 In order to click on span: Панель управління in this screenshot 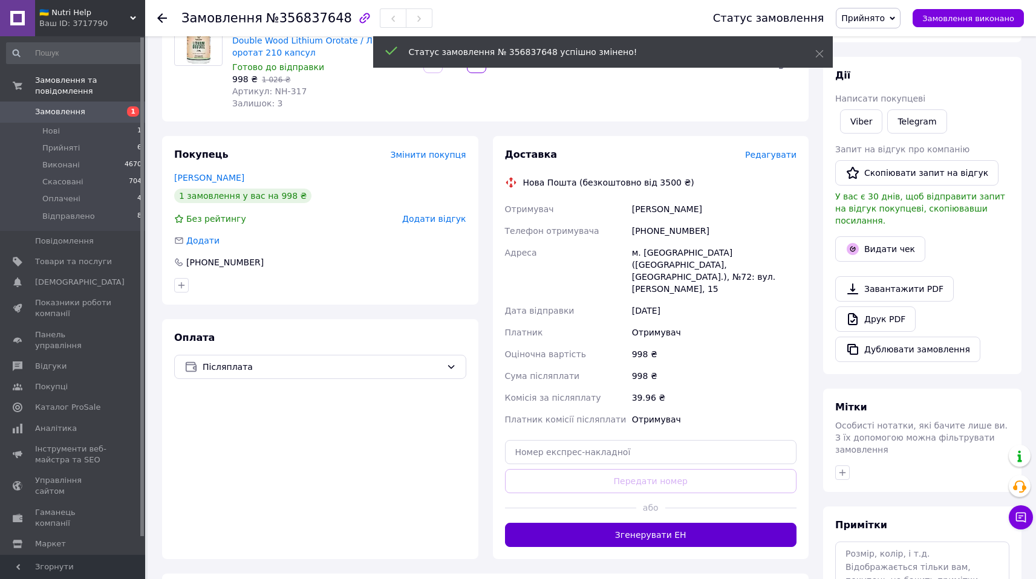, I will do `click(73, 340)`.